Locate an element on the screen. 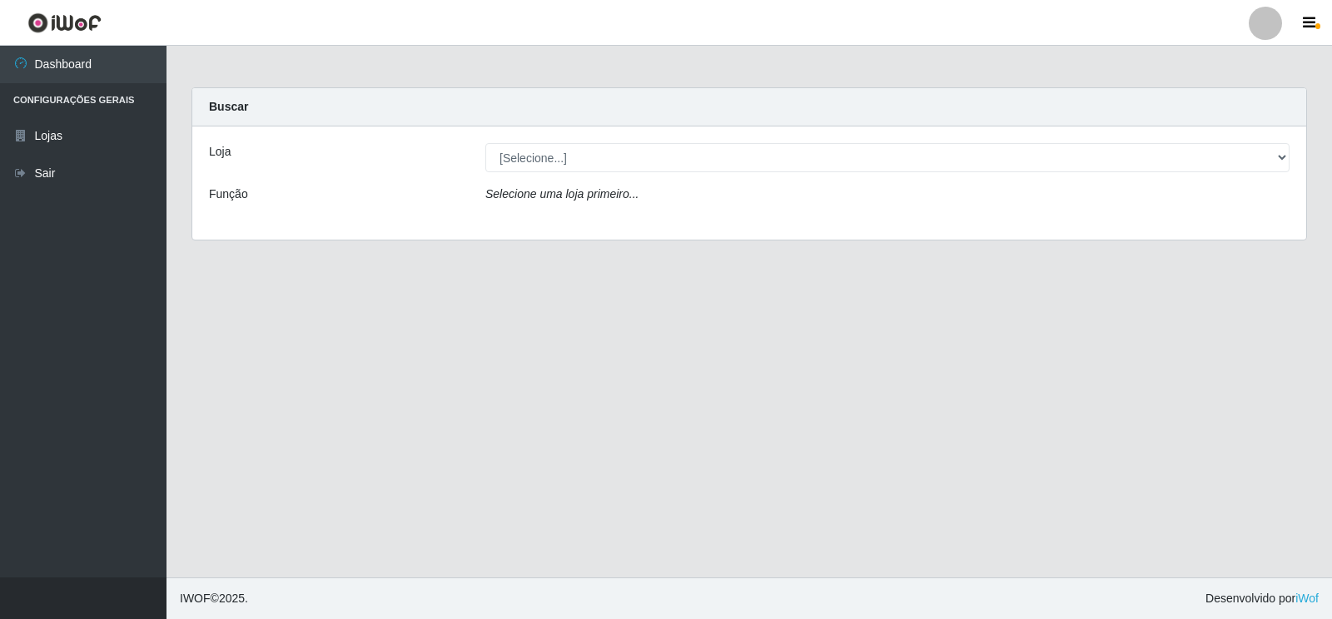 The width and height of the screenshot is (1332, 619). img: CoreUI Logo is located at coordinates (64, 22).